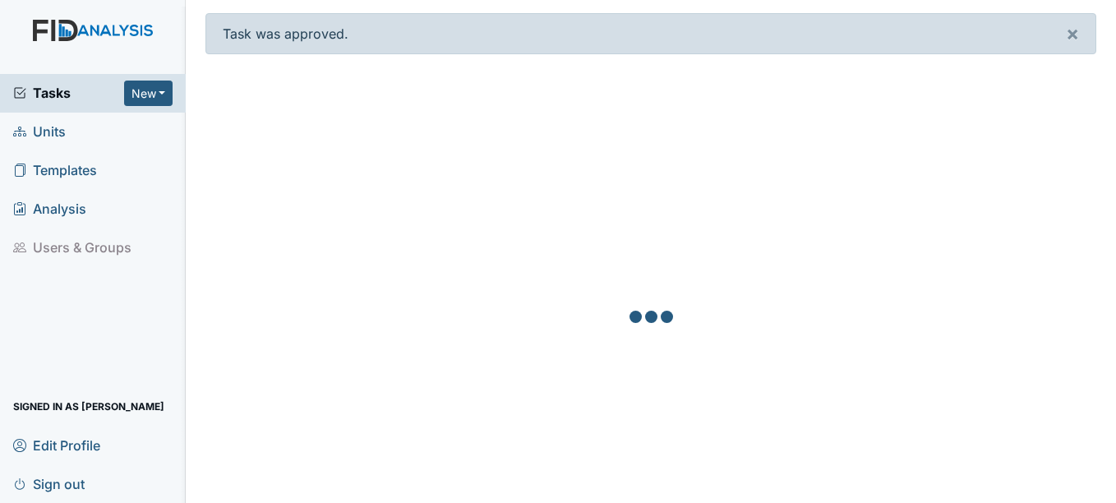 This screenshot has height=503, width=1116. What do you see at coordinates (68, 93) in the screenshot?
I see `span: Tasks` at bounding box center [68, 93].